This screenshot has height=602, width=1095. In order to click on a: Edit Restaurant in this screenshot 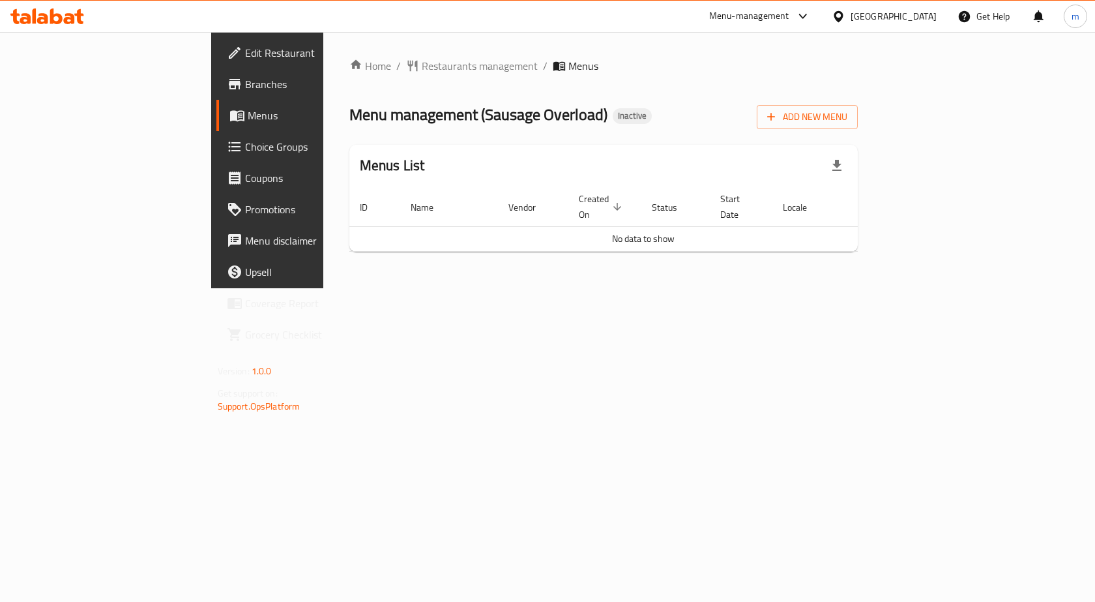, I will do `click(305, 53)`.